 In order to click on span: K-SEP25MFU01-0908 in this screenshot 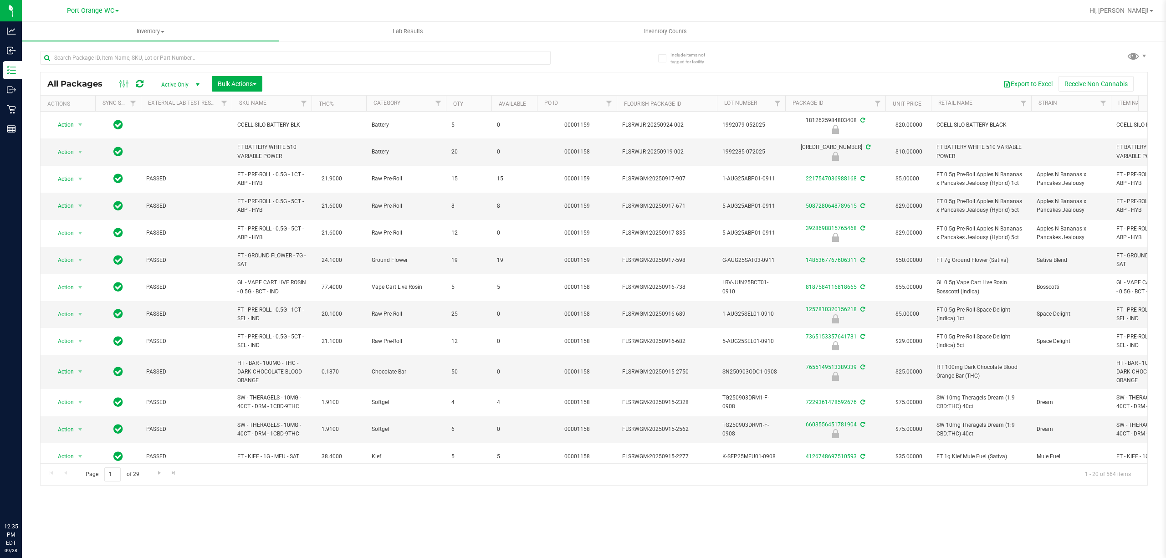, I will do `click(751, 456)`.